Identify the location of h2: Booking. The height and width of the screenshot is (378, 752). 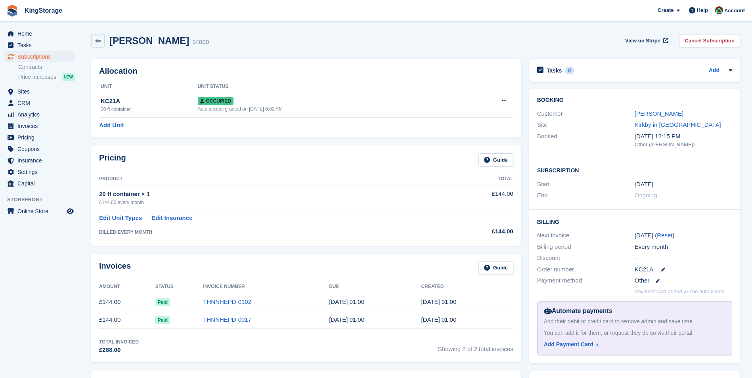
(634, 100).